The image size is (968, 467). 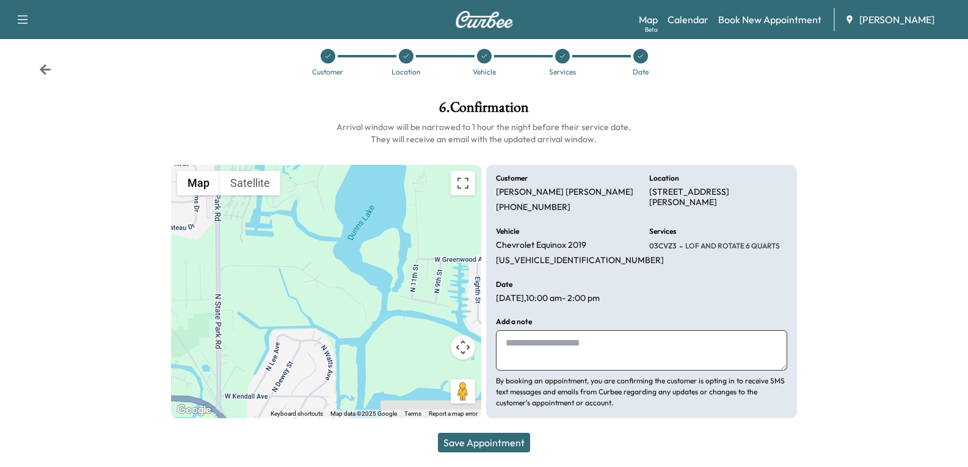 I want to click on h6: Vehicle, so click(x=508, y=231).